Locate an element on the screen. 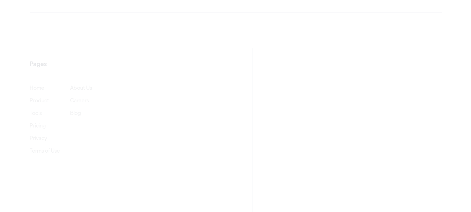  a: Home is located at coordinates (37, 87).